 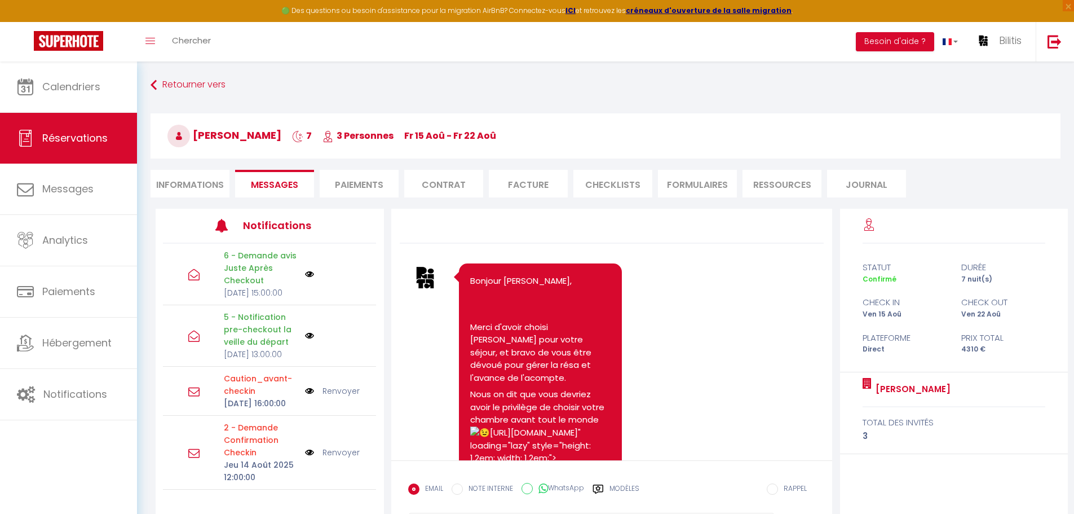 I want to click on div: 3, so click(x=954, y=436).